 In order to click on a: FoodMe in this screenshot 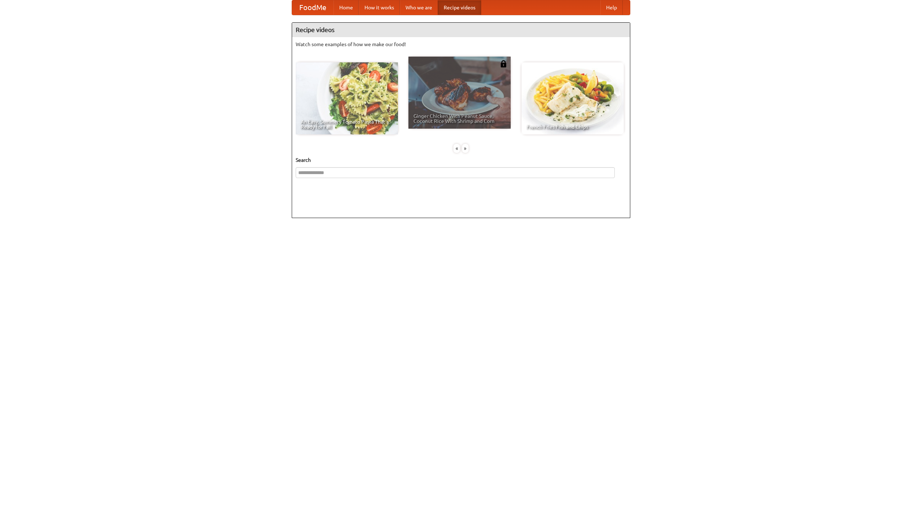, I will do `click(313, 8)`.